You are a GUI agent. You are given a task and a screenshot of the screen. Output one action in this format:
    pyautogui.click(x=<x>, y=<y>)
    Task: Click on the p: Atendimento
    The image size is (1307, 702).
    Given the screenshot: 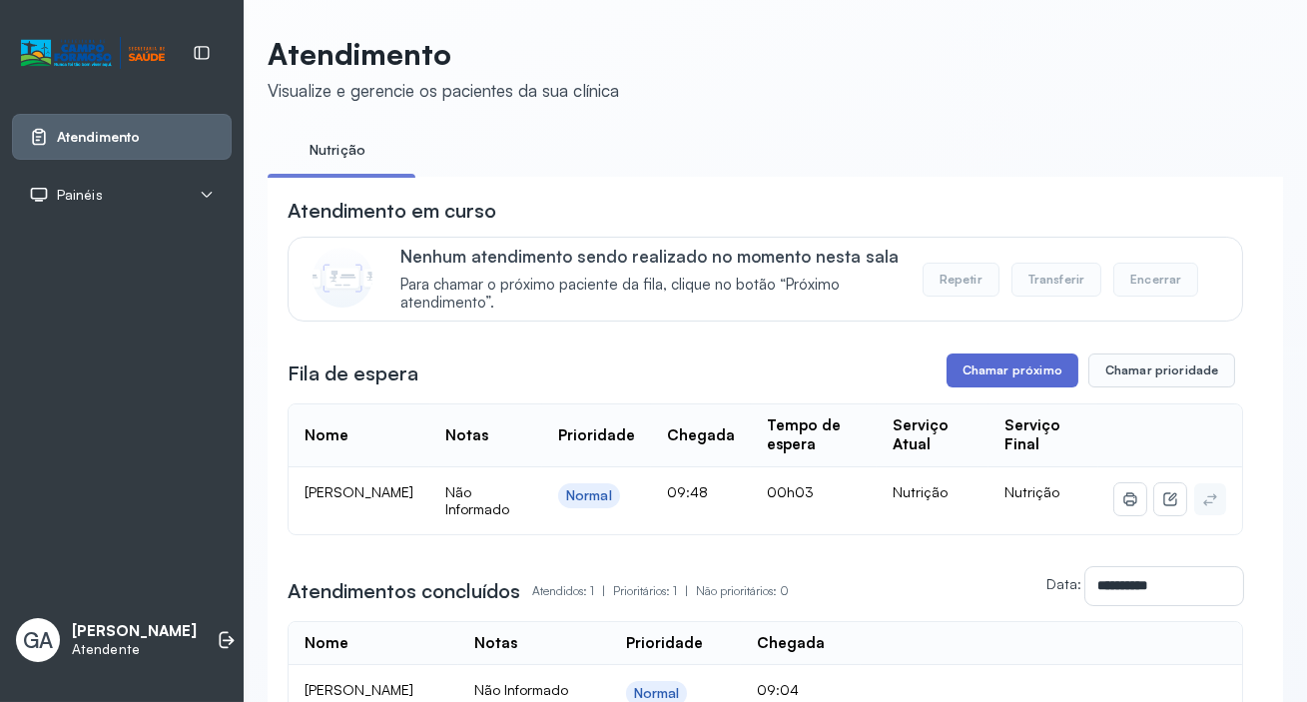 What is the action you would take?
    pyautogui.click(x=443, y=54)
    